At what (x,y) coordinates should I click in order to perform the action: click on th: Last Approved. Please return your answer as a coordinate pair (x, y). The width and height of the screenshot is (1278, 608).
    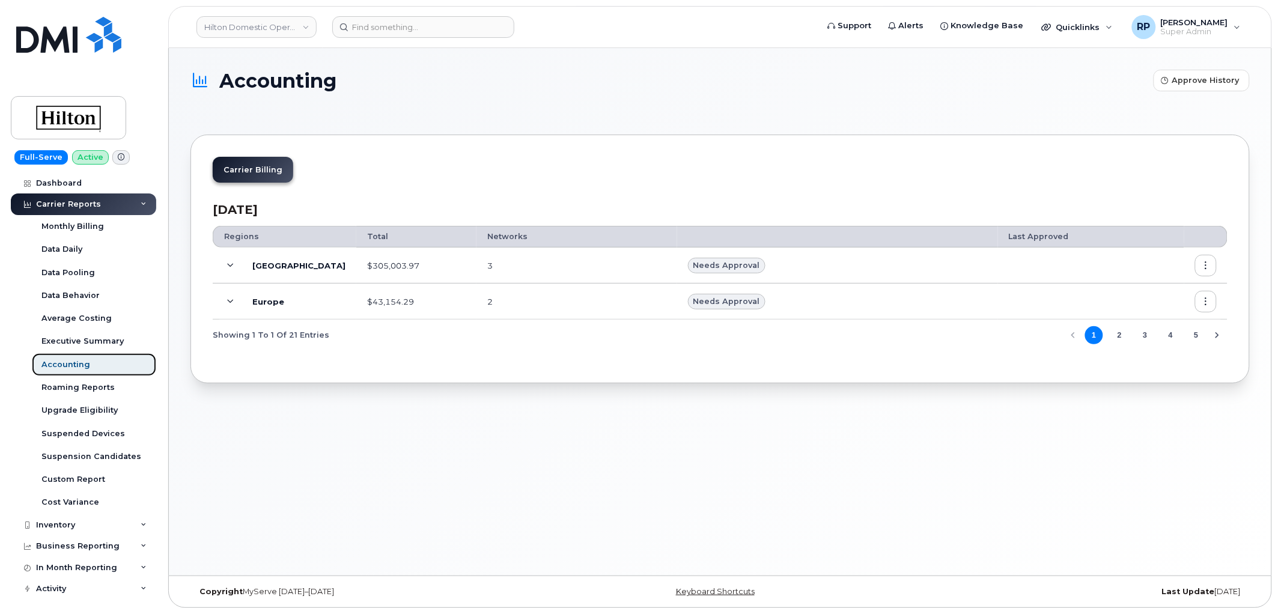
    Looking at the image, I should click on (1091, 237).